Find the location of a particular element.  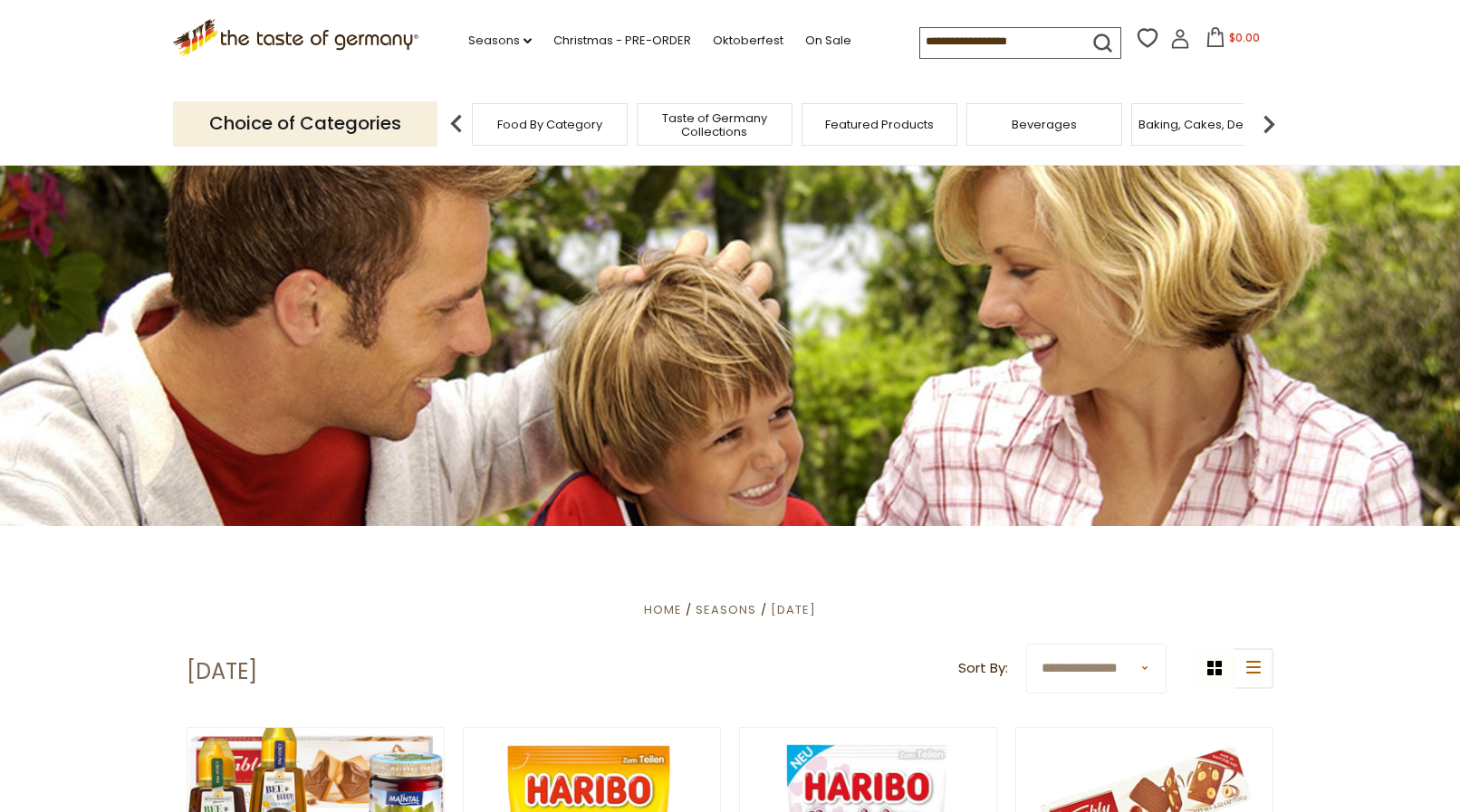

label: Sort By: is located at coordinates (983, 669).